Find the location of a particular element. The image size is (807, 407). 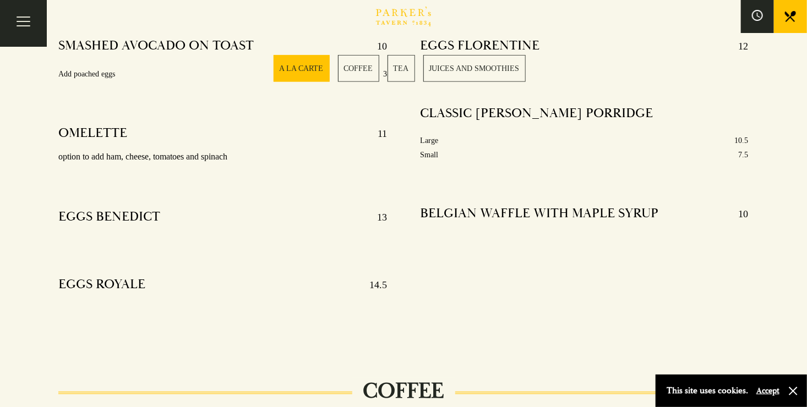

p: 14.5 is located at coordinates (373, 285).